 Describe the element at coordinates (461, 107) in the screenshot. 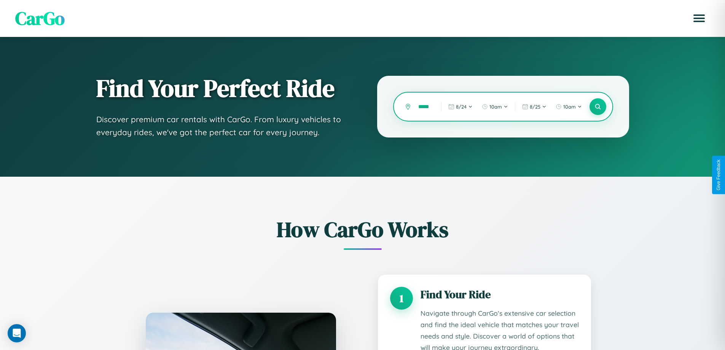

I see `span: 8 / 24` at that location.